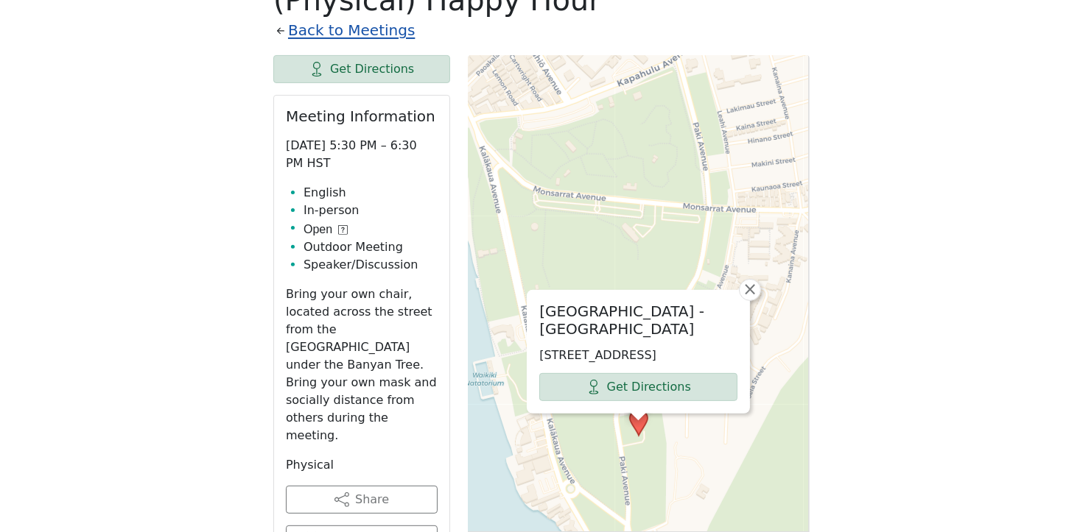  Describe the element at coordinates (750, 290) in the screenshot. I see `a: Close popup` at that location.